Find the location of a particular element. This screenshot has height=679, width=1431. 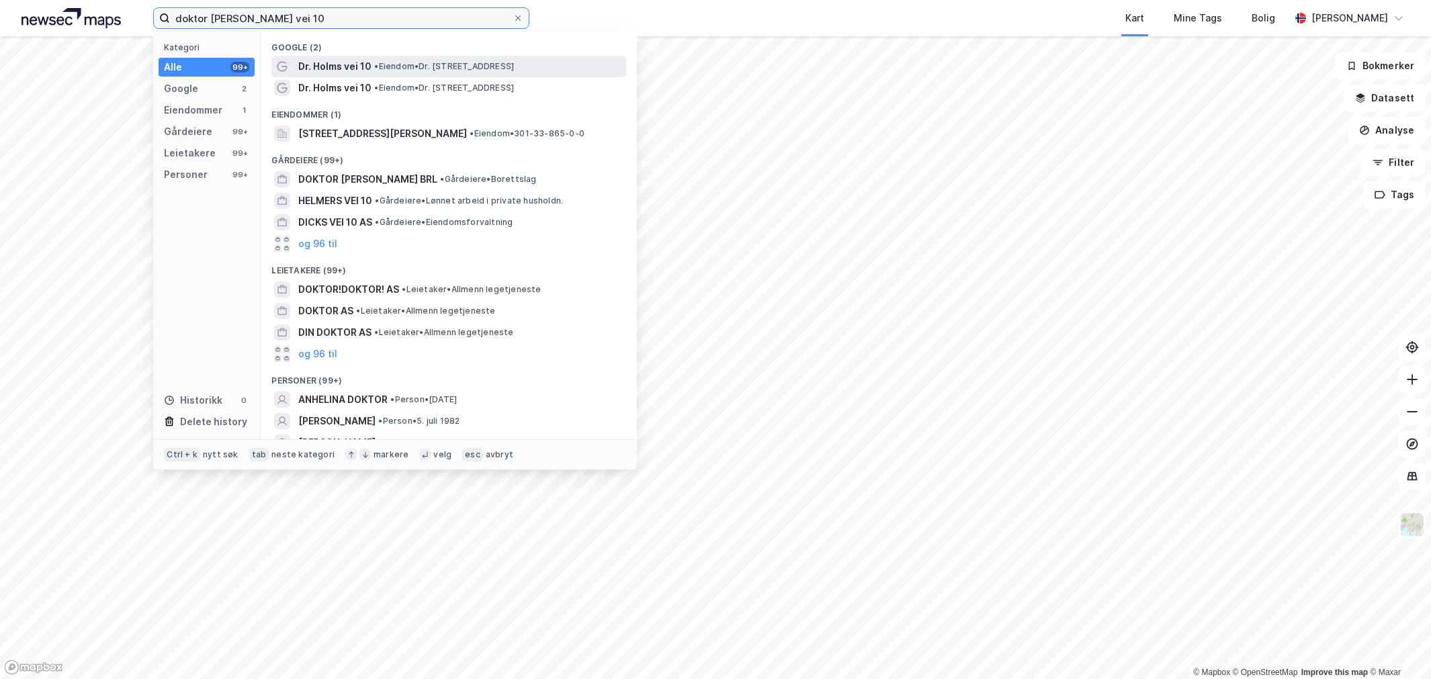

span: Gårdeiere • Lønnet arbeid i private husholdn. is located at coordinates (469, 201).